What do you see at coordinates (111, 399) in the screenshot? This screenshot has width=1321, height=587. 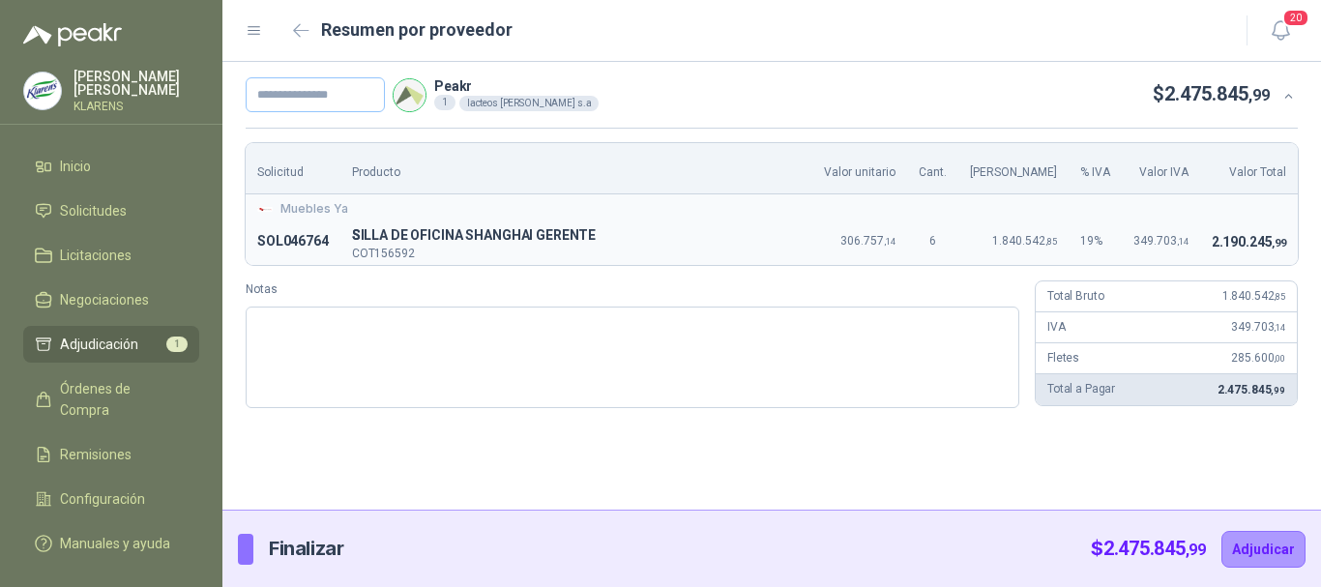 I see `a: Órdenes de Compra` at bounding box center [111, 399].